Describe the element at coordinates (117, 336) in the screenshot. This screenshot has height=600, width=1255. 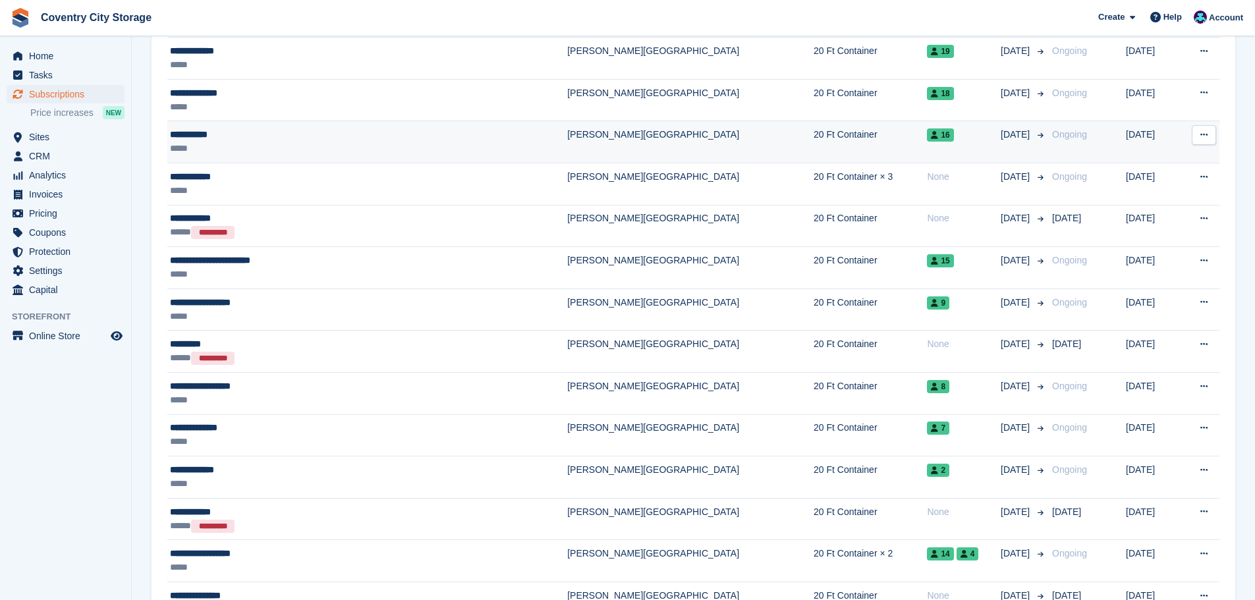
I see `a: Preview store` at that location.